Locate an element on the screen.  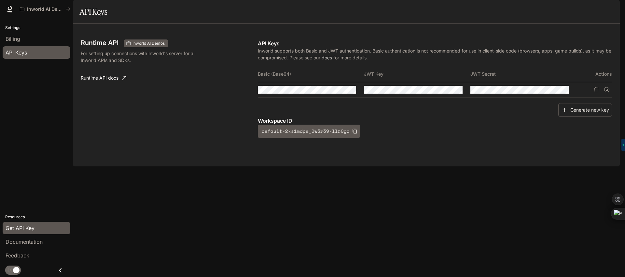
button: Suspend API key is located at coordinates (607, 90).